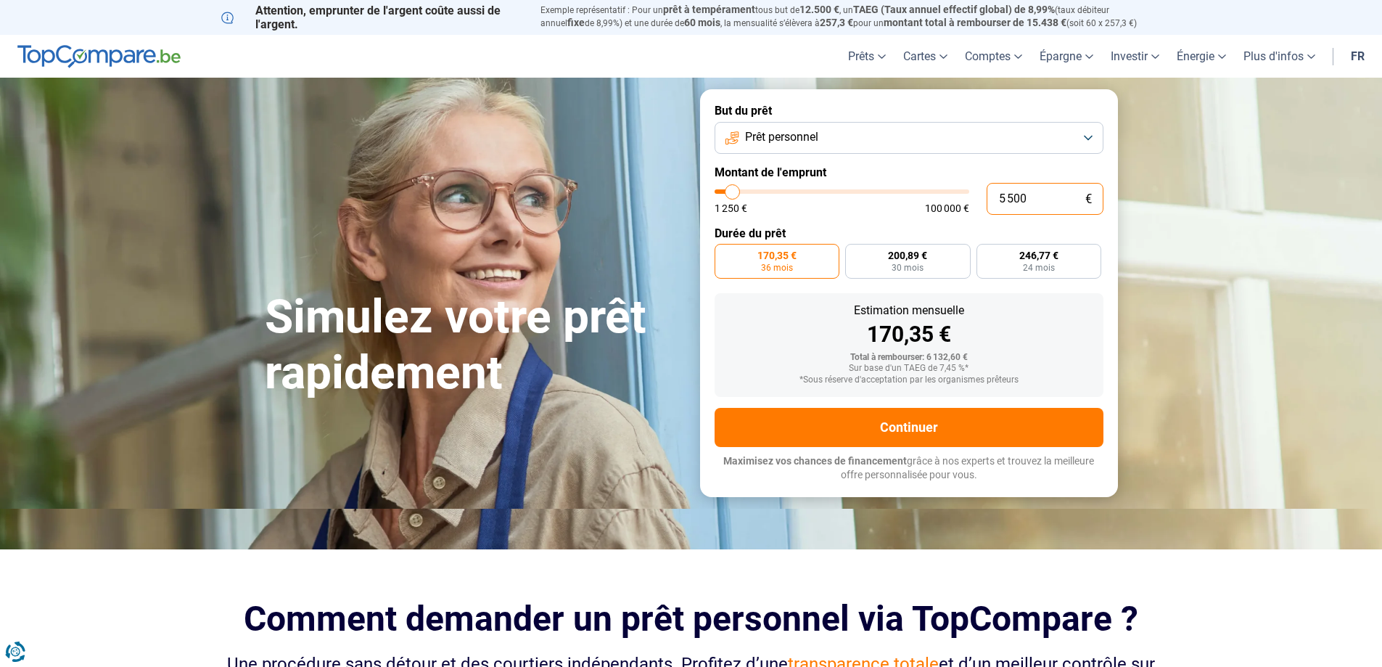  What do you see at coordinates (709, 9) in the screenshot?
I see `span: prêt à tempérament` at bounding box center [709, 9].